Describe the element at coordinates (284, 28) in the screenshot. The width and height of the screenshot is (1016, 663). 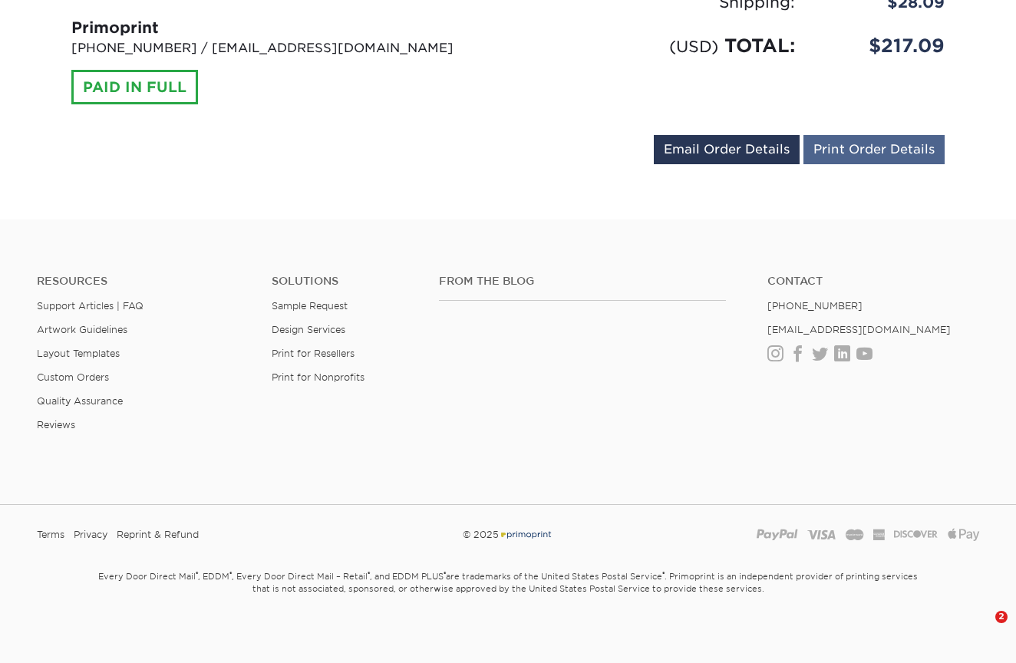
I see `div: Primoprint` at that location.